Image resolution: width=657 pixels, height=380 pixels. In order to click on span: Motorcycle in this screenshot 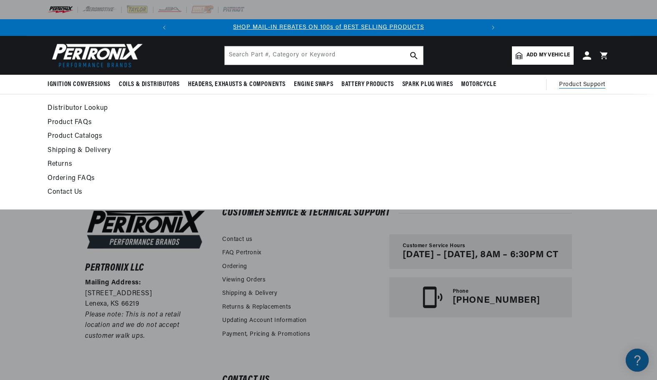, I will do `click(479, 84)`.